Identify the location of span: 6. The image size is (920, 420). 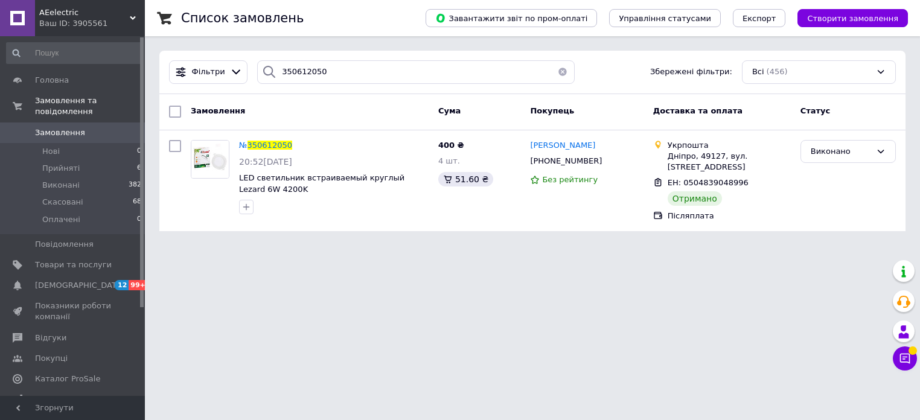
(139, 169).